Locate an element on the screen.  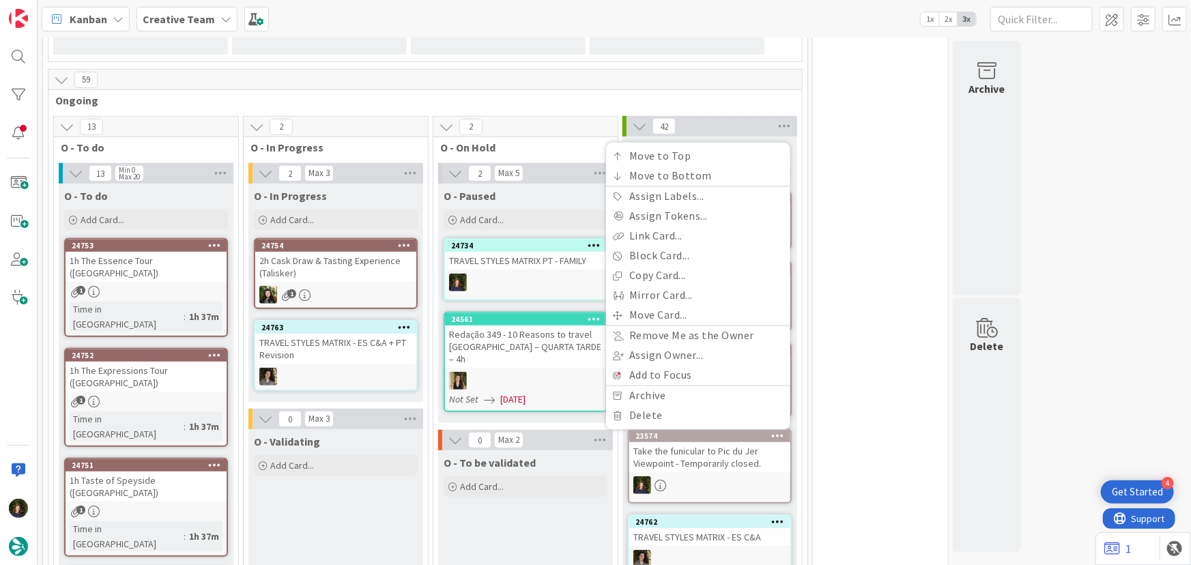
b: Creative Team is located at coordinates (179, 19).